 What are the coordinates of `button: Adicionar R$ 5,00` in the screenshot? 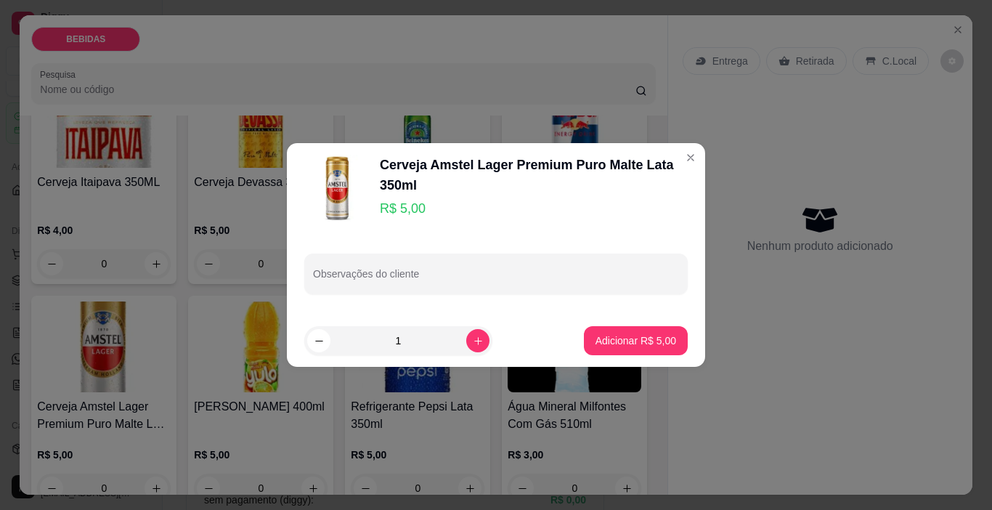 It's located at (635, 341).